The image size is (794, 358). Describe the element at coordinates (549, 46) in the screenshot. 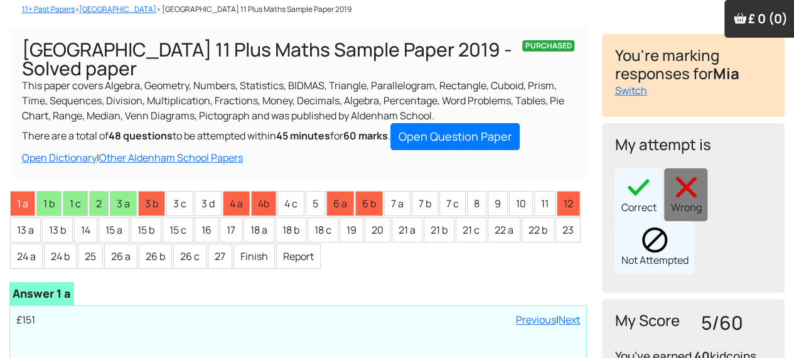

I see `span: PURCHASED` at that location.